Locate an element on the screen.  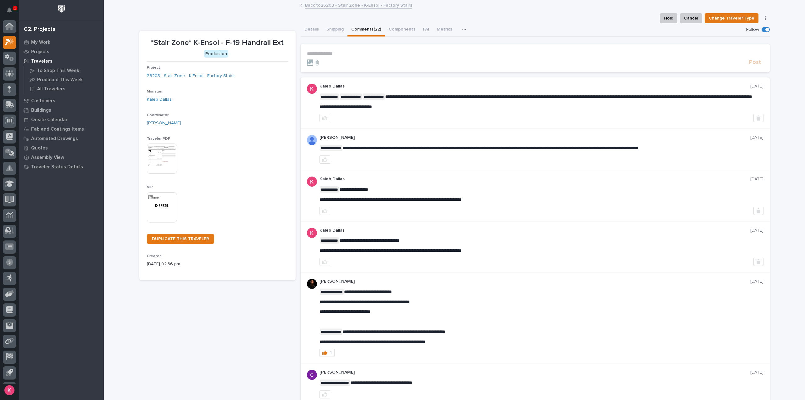
button: Comments (22) is located at coordinates (366, 30).